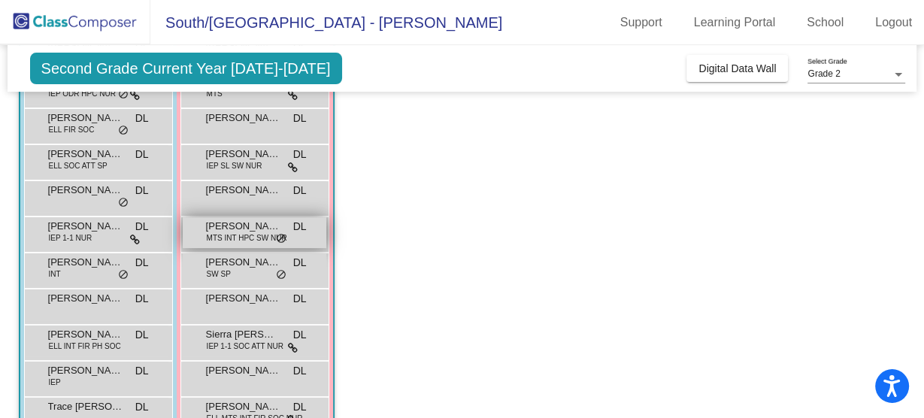 Image resolution: width=924 pixels, height=418 pixels. Describe the element at coordinates (245, 346) in the screenshot. I see `span: IEP 1-1 SOC ATT NUR` at that location.